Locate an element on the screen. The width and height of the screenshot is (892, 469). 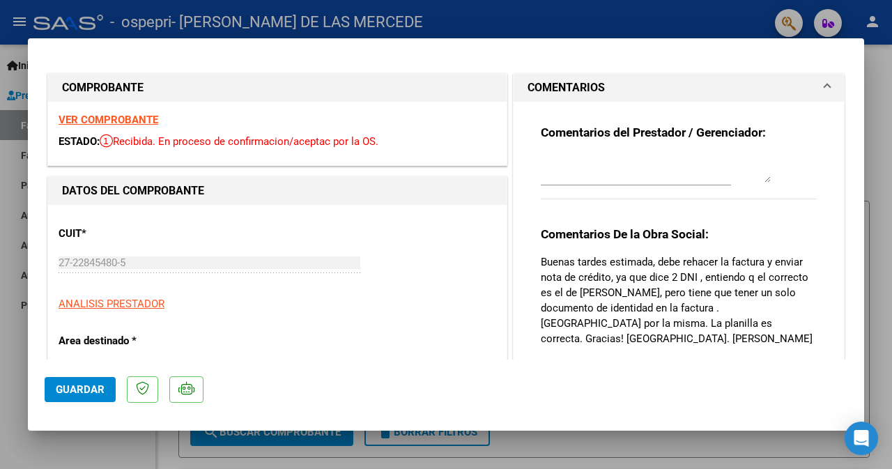
strong: COMPROBANTE is located at coordinates (102, 87).